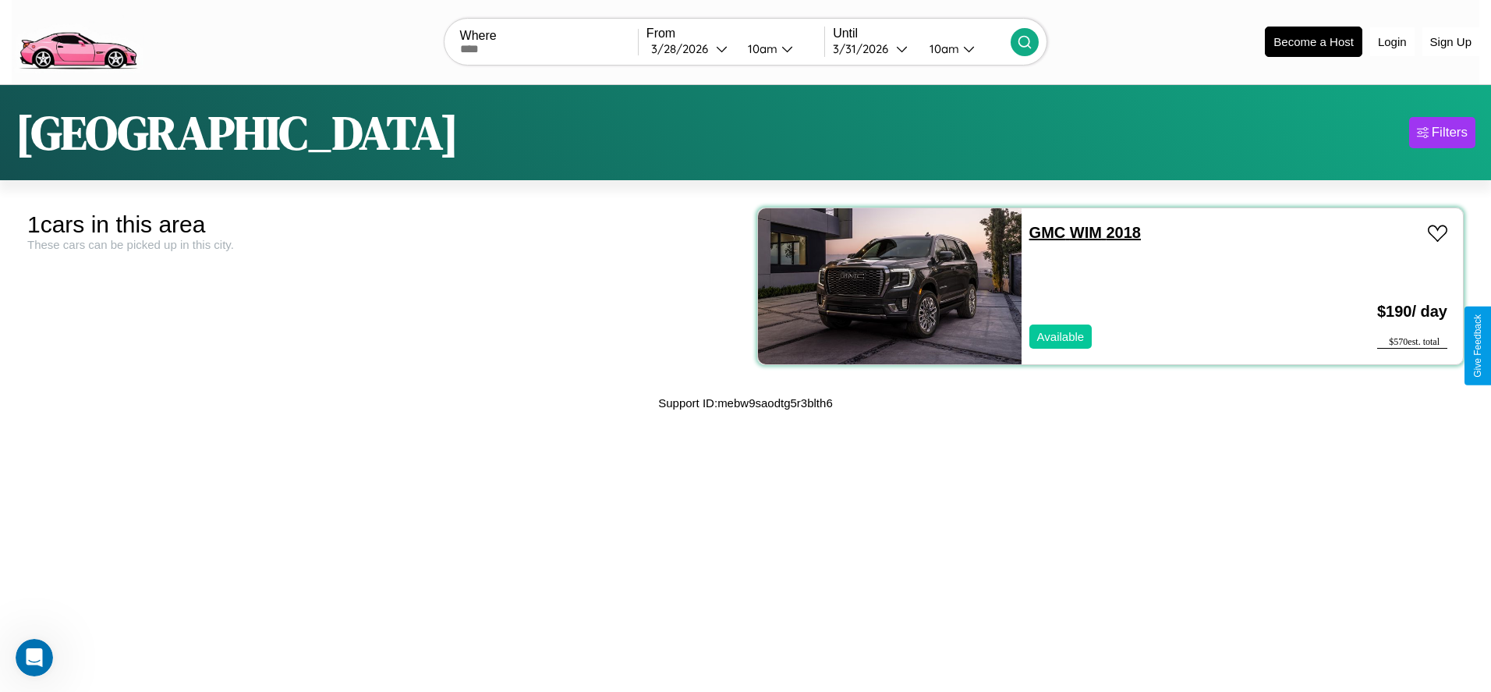 The width and height of the screenshot is (1491, 692). Describe the element at coordinates (1449, 133) in the screenshot. I see `div: Filters` at that location.